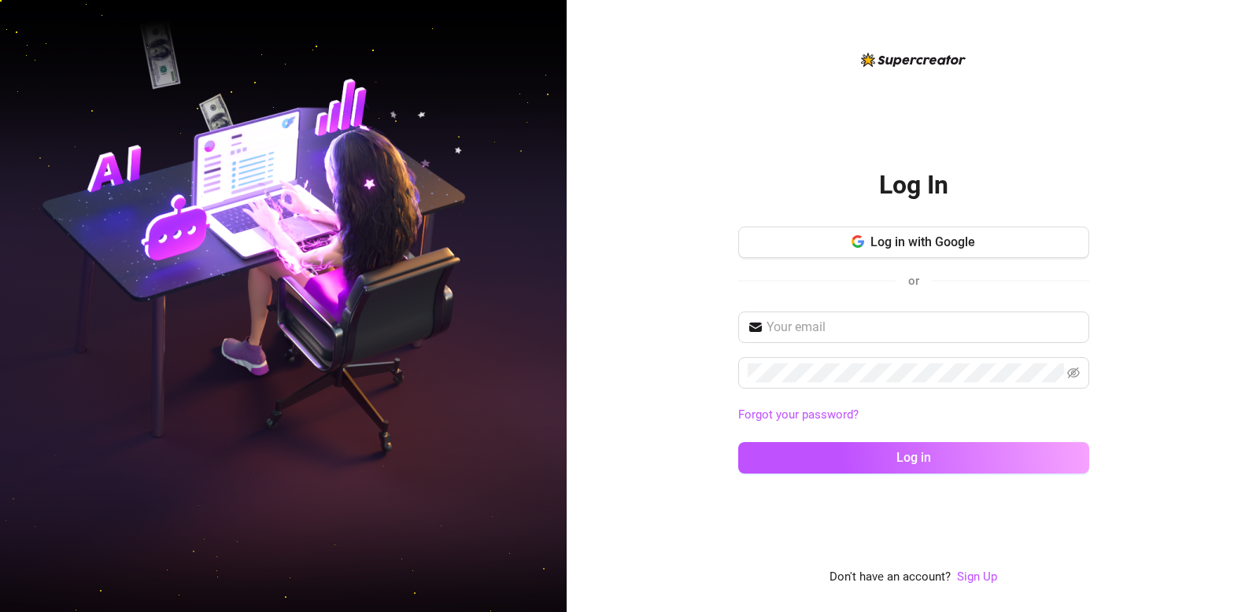 The width and height of the screenshot is (1260, 612). Describe the element at coordinates (913, 281) in the screenshot. I see `span: or` at that location.